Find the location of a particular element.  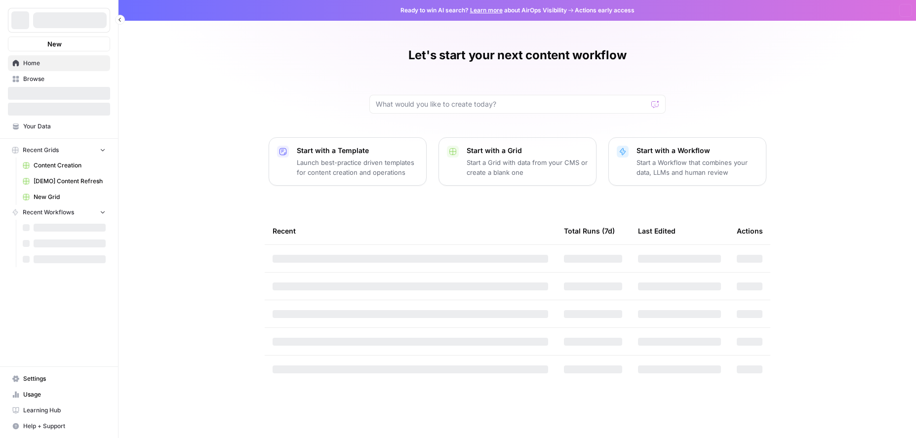

button: Start with a GridStart a Grid with data from your CMS or create a blank one is located at coordinates (517, 161).